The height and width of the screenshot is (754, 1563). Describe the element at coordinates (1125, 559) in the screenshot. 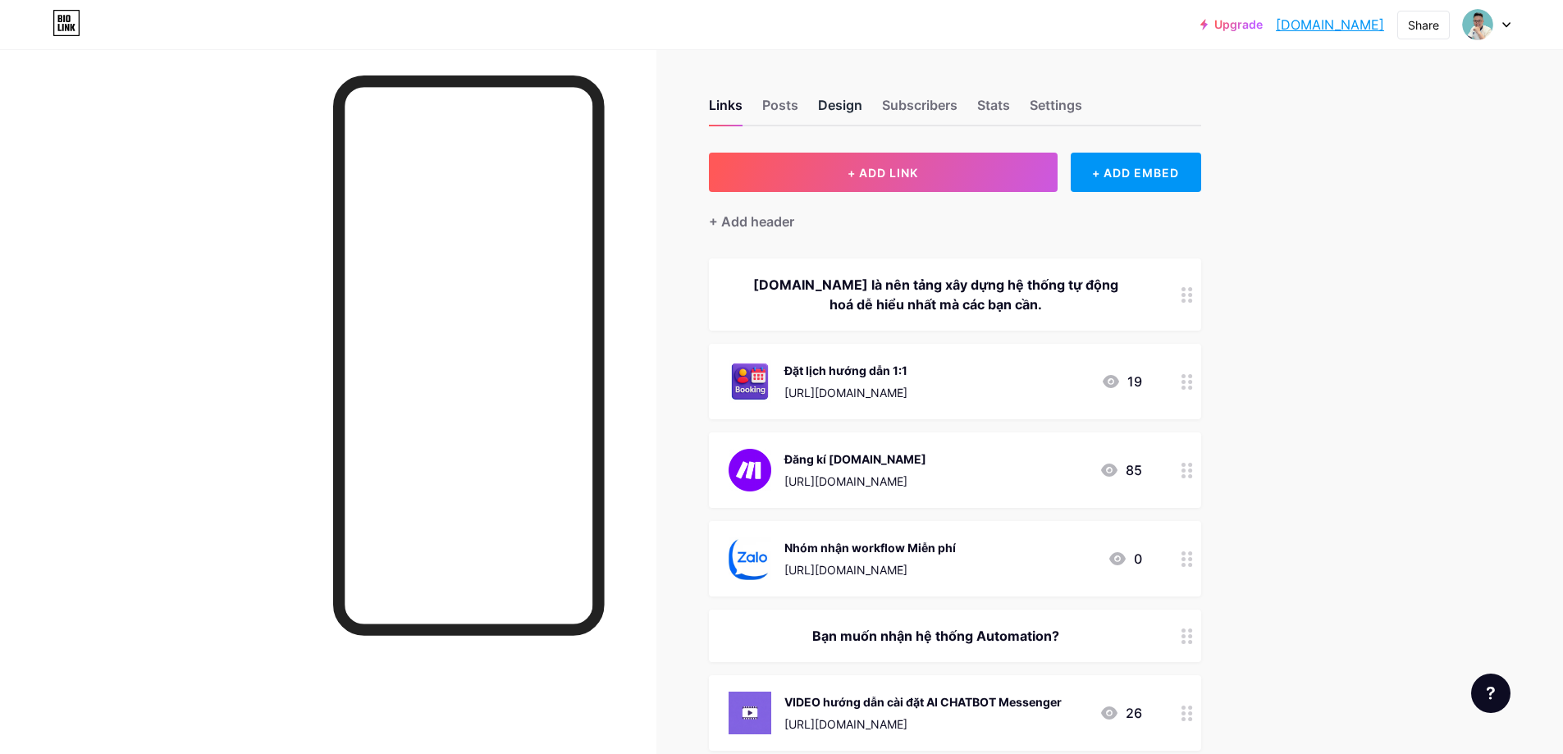

I see `div: 0` at that location.